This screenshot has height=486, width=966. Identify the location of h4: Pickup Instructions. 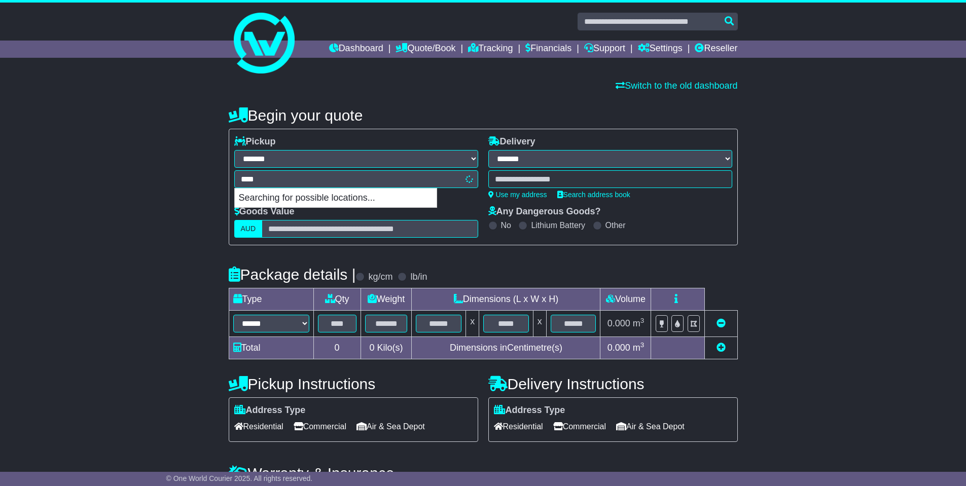
(353, 384).